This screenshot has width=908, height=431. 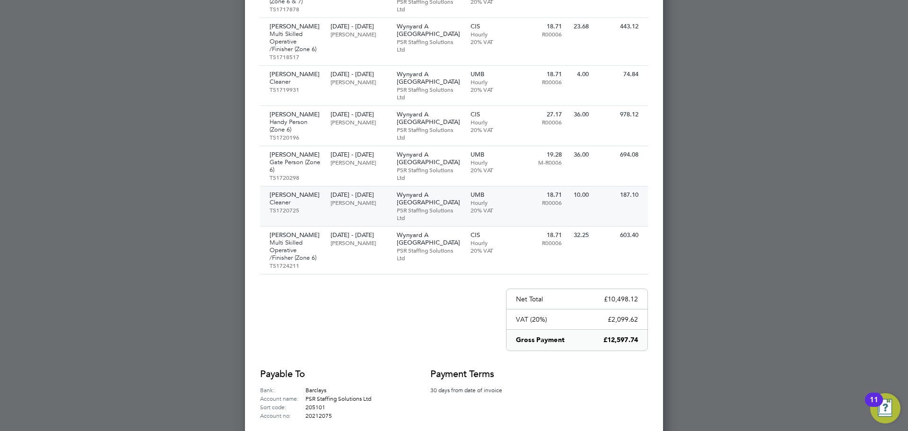 I want to click on p: 74.84, so click(x=618, y=74).